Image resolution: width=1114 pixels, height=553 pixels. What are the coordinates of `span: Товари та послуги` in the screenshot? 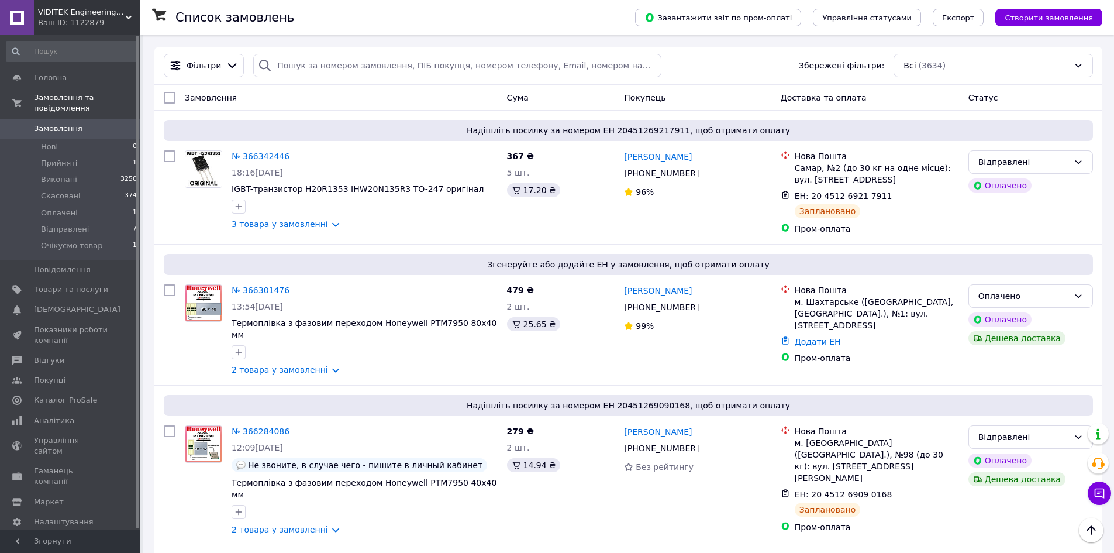 It's located at (71, 289).